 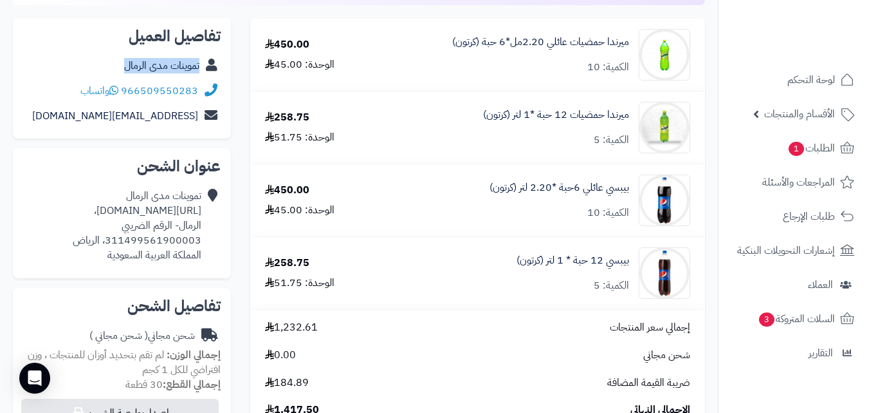 What do you see at coordinates (809, 216) in the screenshot?
I see `span: طلبات الإرجاع` at bounding box center [809, 216].